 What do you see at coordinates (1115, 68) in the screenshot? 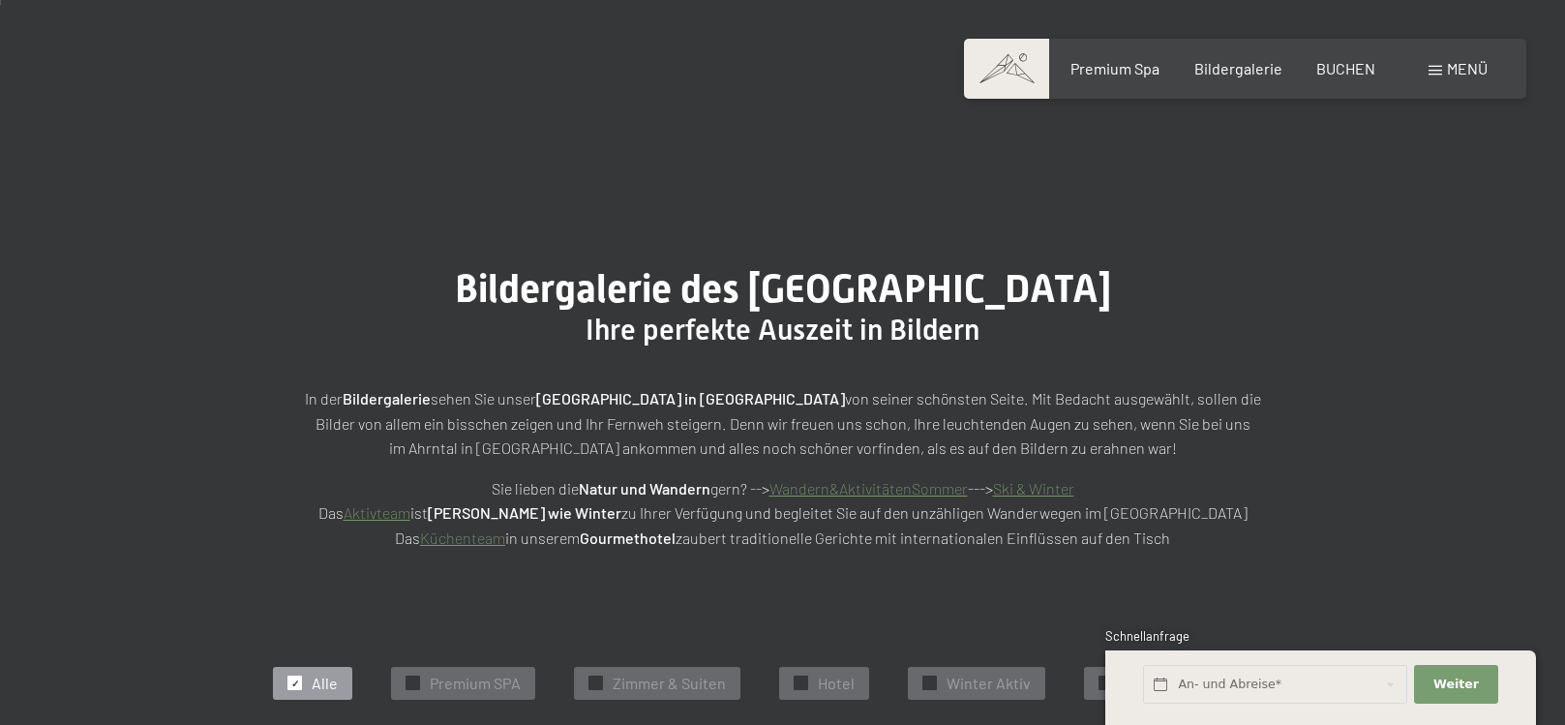
I see `a: Premium Spa` at bounding box center [1115, 68].